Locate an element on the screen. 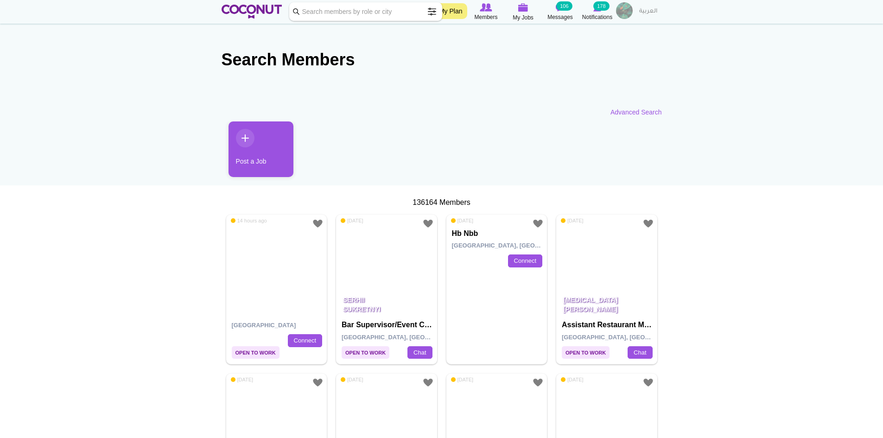 This screenshot has width=883, height=438. img: Home is located at coordinates (252, 12).